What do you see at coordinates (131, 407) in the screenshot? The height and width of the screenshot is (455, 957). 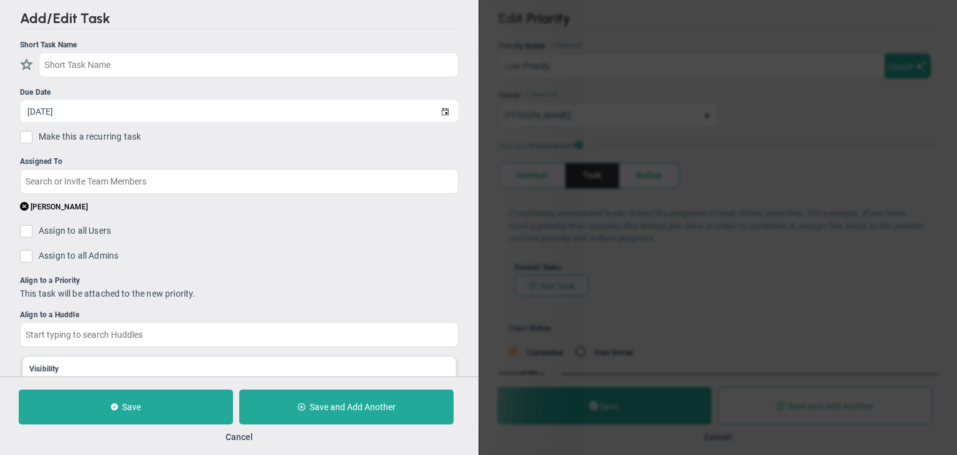 I see `span: Save` at bounding box center [131, 407].